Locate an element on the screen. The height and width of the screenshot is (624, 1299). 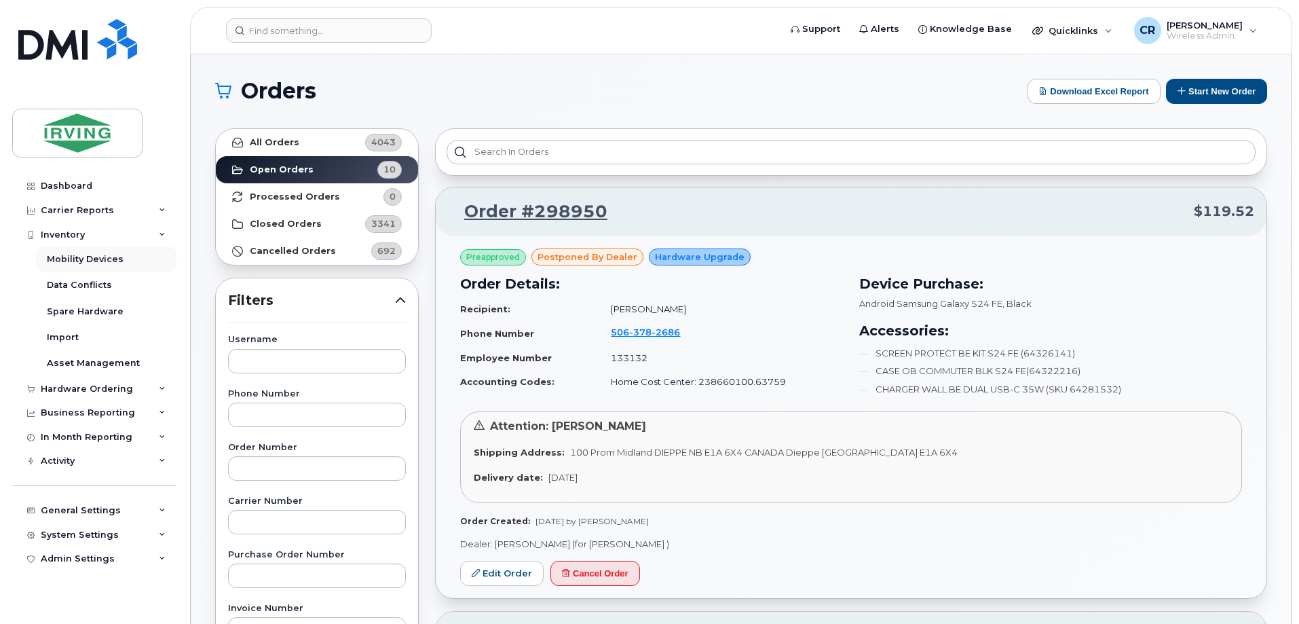
h3: Order Details: is located at coordinates (652, 284).